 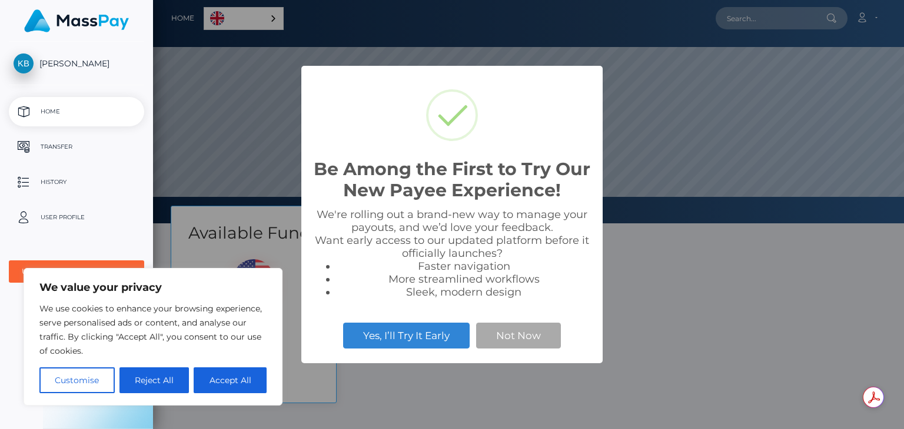 I want to click on li: More streamlined workflows, so click(x=464, y=279).